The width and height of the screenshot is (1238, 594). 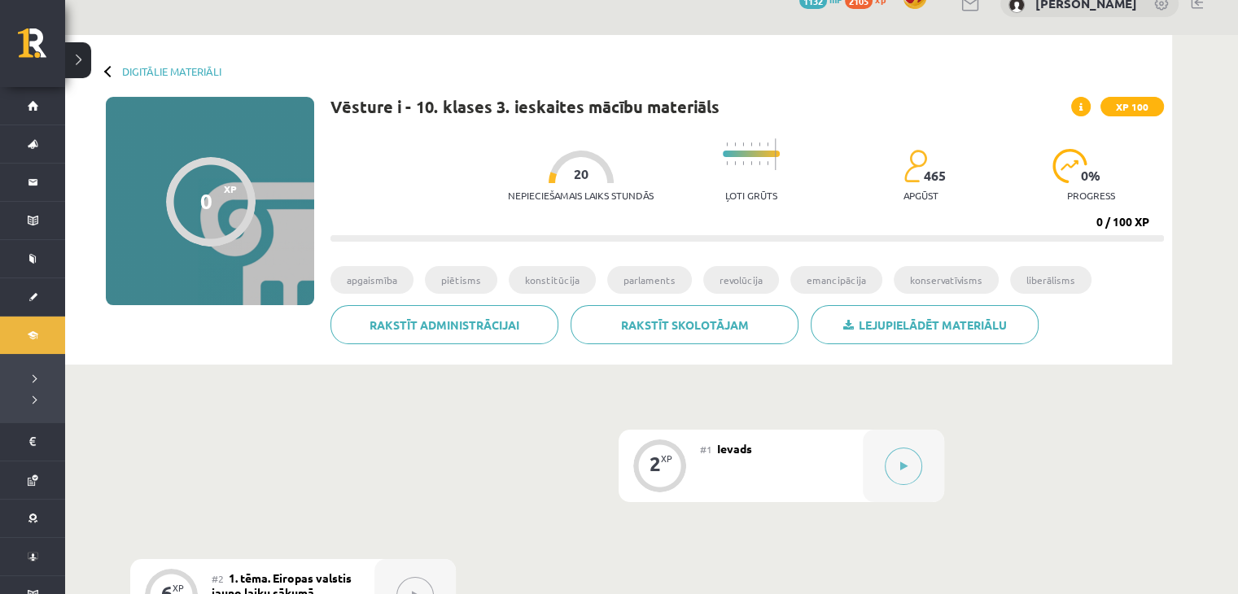 I want to click on img: icon-long-line-d9ea69661e0d244f92f715978eff75569469978d946b2353a9bb055b3ed8787d.svg, so click(x=776, y=154).